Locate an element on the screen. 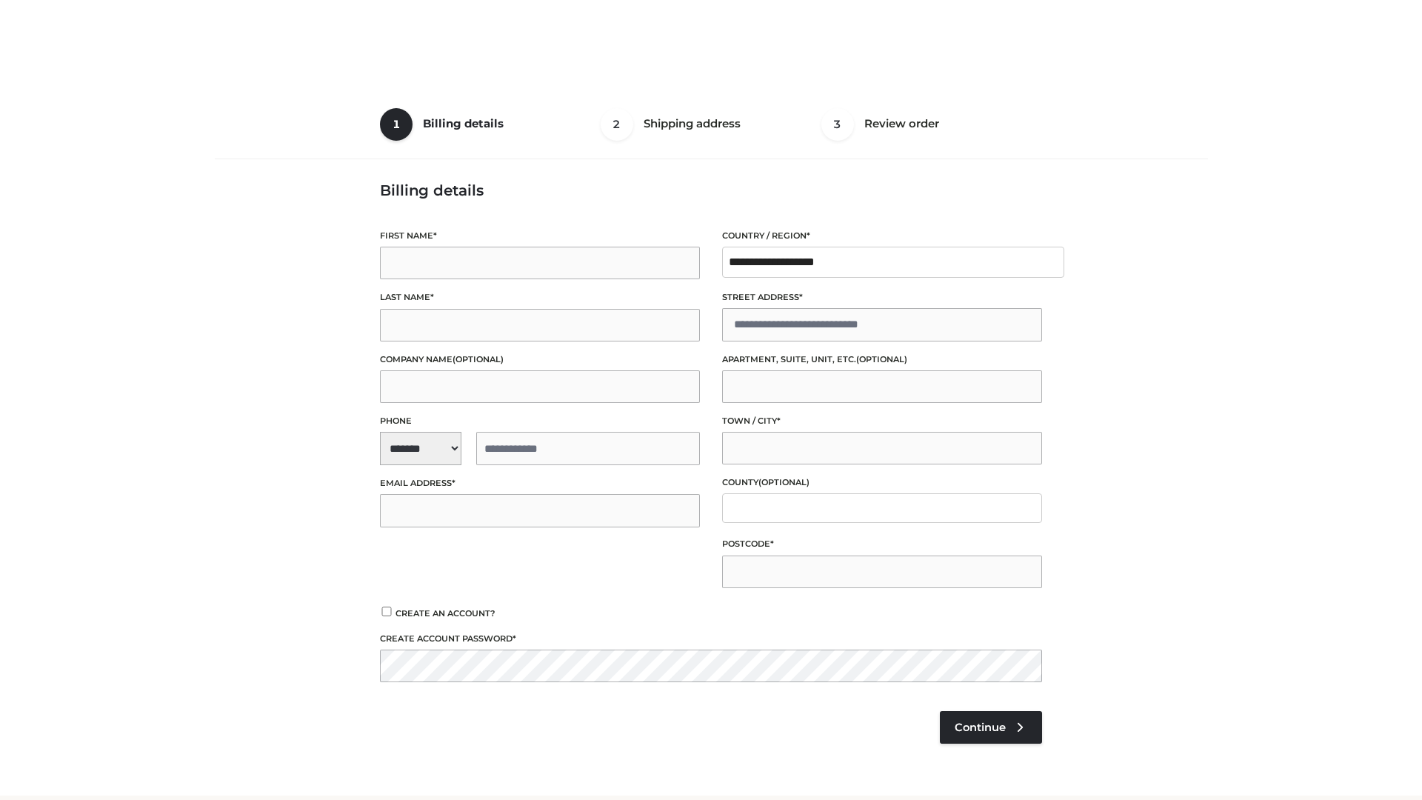 This screenshot has width=1422, height=800. label: Create account password is located at coordinates (711, 638).